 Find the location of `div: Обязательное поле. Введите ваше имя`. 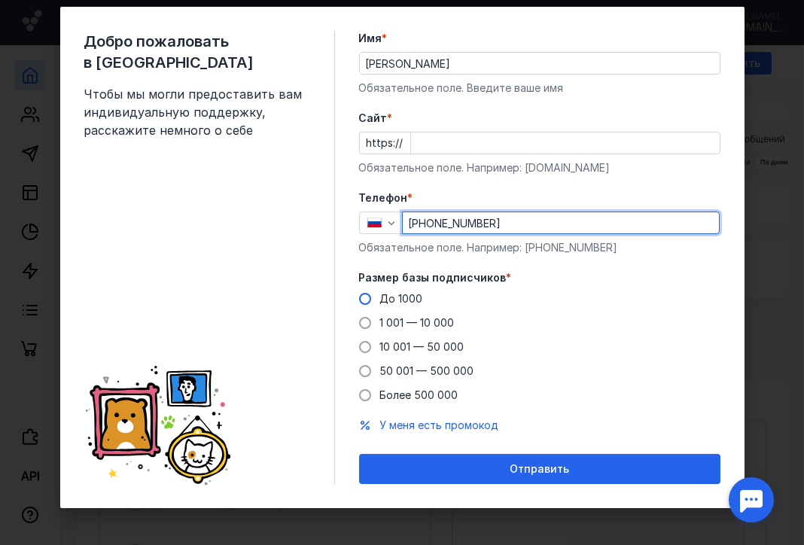

div: Обязательное поле. Введите ваше имя is located at coordinates (540, 88).